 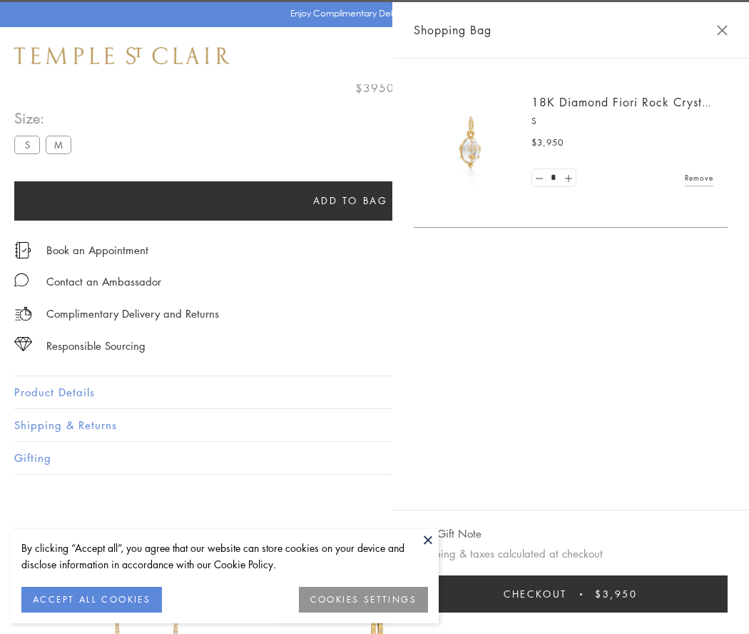 What do you see at coordinates (46, 118) in the screenshot?
I see `span: Size:` at bounding box center [46, 118].